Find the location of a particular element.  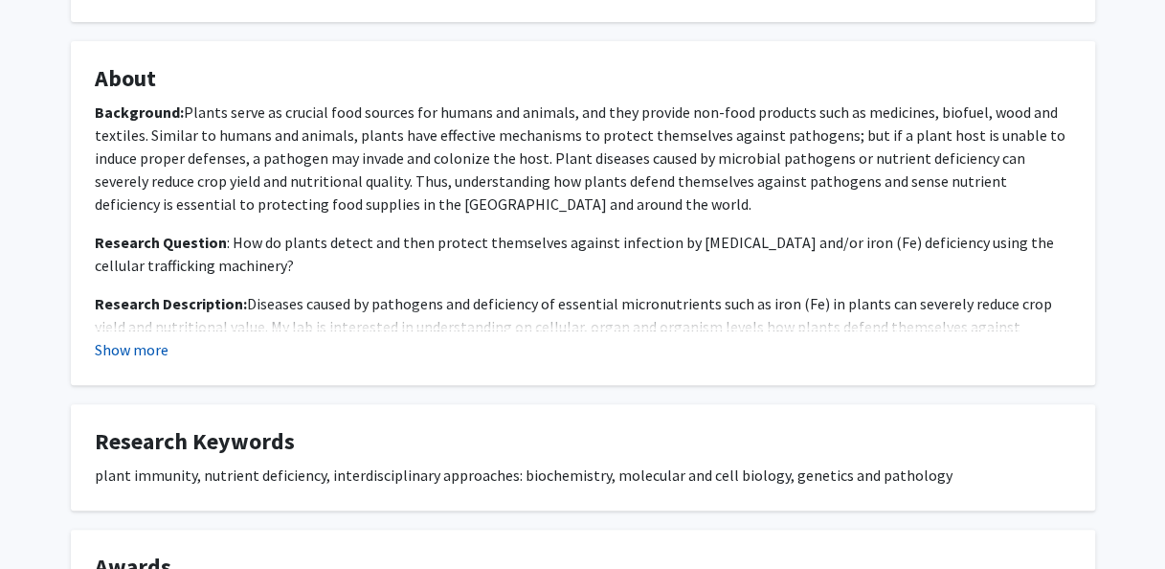

p: Diseases caused by pathogens and deficiency of essential micronutrients such as iron (Fe) in plan... is located at coordinates (583, 349).